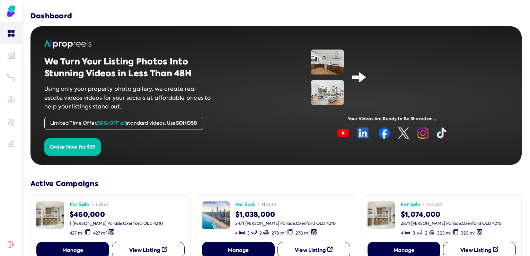 The height and width of the screenshot is (256, 530). I want to click on div: Limited Time Offer. standard videos. Use, so click(124, 123).